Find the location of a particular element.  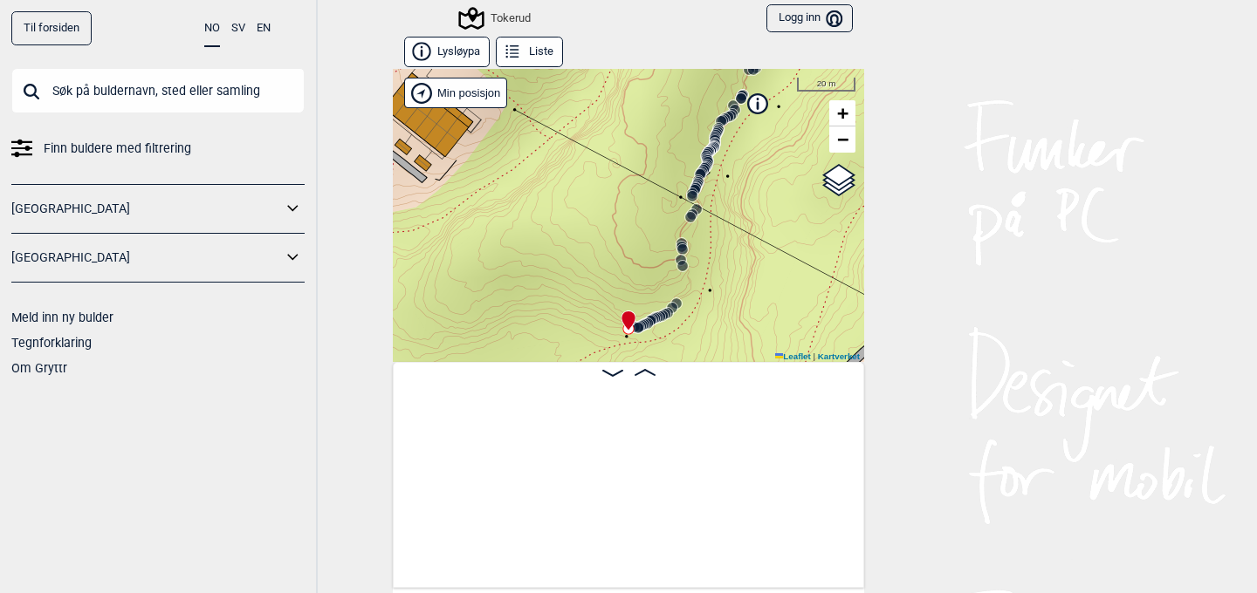

a: Zoom out is located at coordinates (842, 140).